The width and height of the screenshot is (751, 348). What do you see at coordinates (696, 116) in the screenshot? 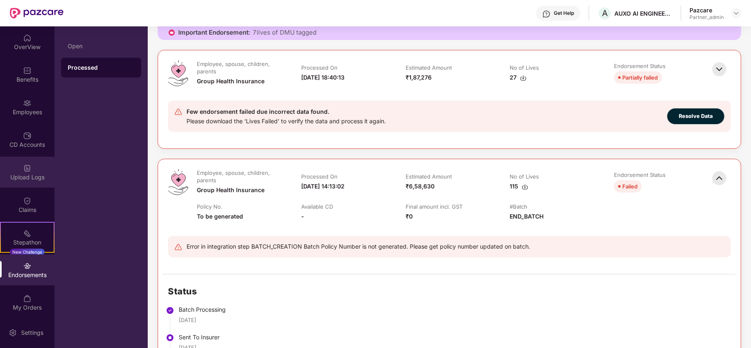
I see `span: Resolve Data` at bounding box center [696, 116].